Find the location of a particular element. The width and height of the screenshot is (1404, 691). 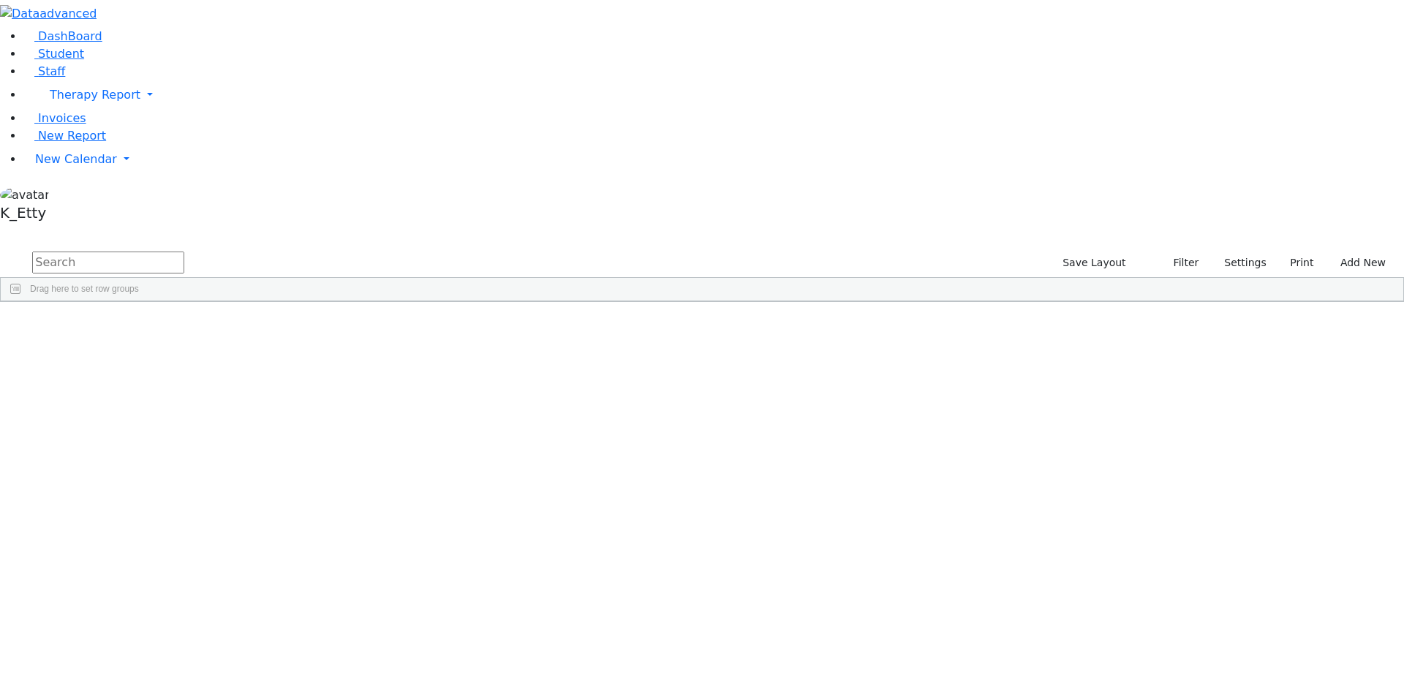

button: Print is located at coordinates (1296, 262).